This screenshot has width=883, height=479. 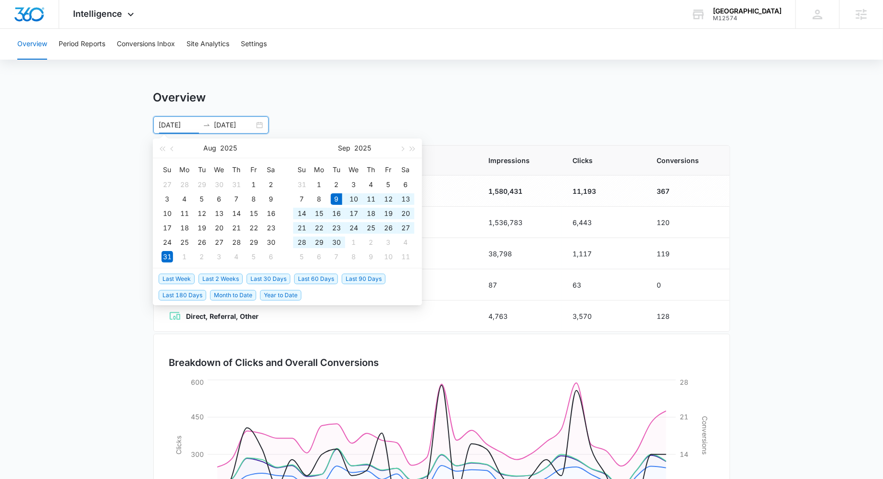 I want to click on td: 2025-08-16, so click(x=271, y=213).